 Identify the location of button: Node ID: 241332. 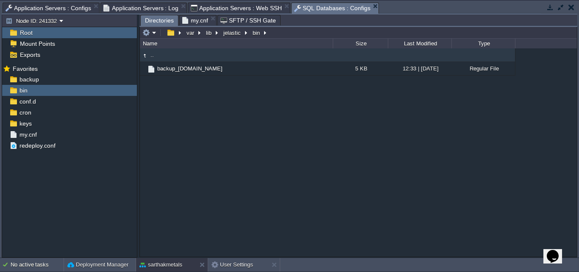
(32, 21).